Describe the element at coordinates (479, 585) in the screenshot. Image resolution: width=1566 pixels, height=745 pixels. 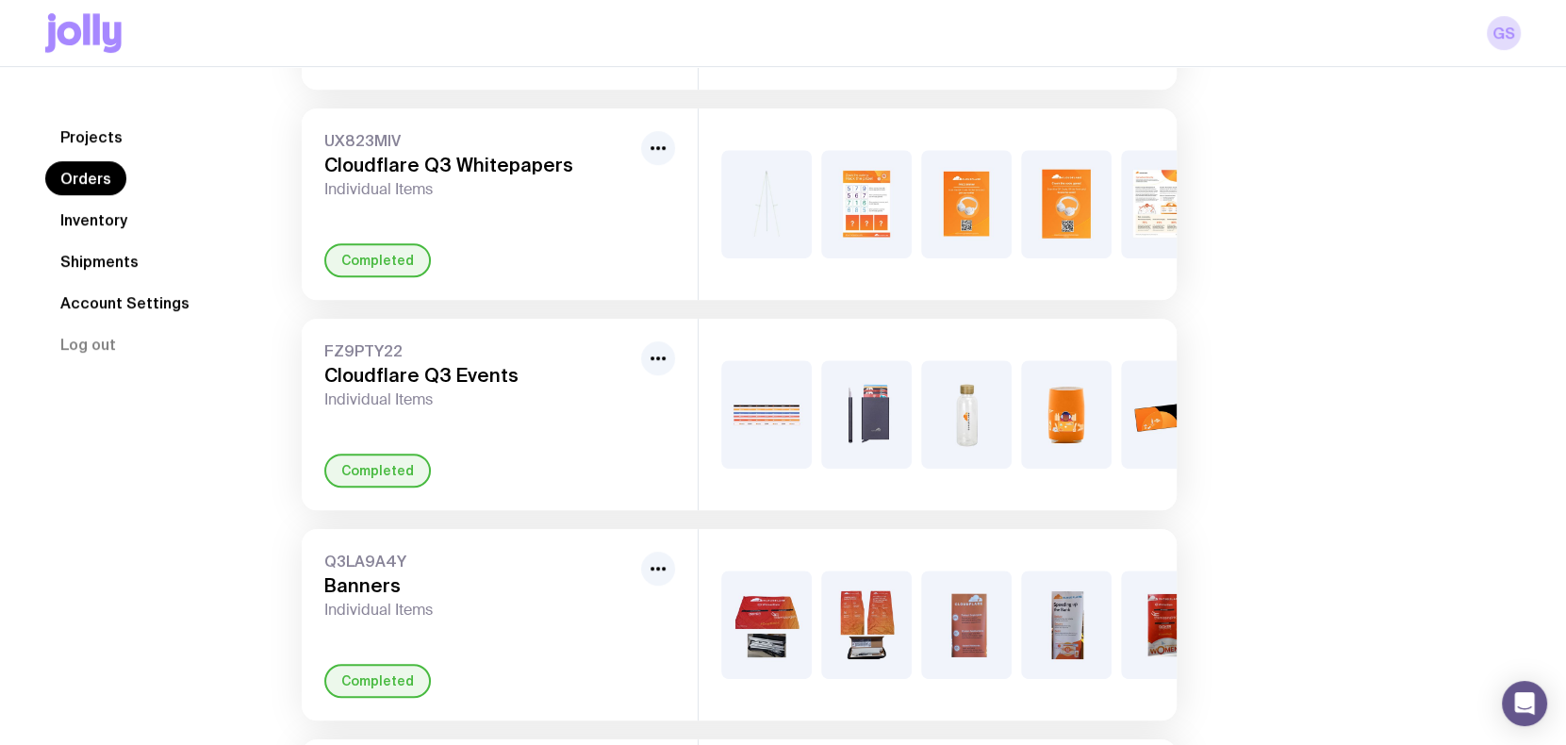
I see `h3: Banners` at that location.